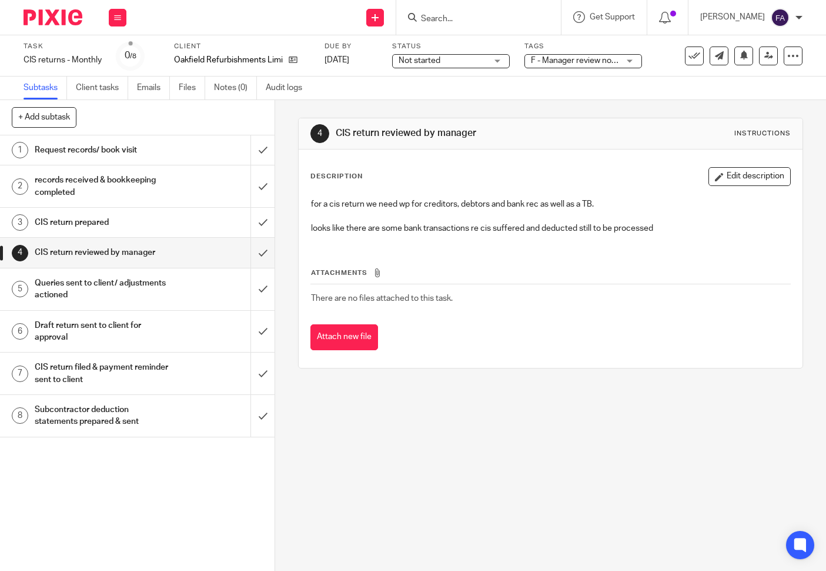 The height and width of the screenshot is (571, 826). What do you see at coordinates (20, 150) in the screenshot?
I see `div: 1` at bounding box center [20, 150].